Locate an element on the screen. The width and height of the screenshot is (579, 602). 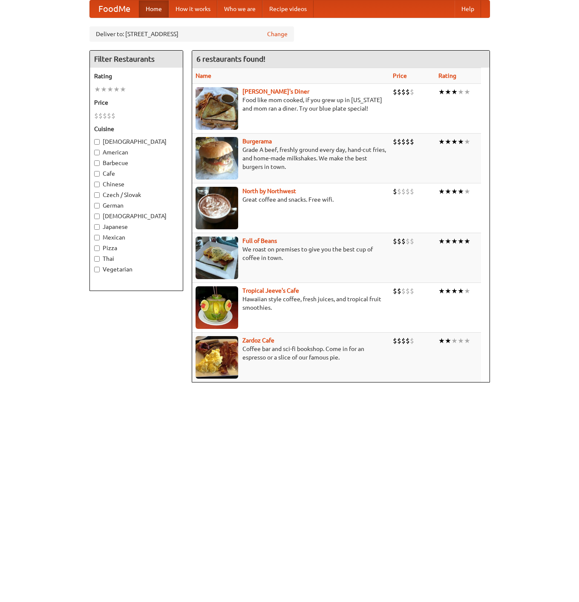
input: Thai is located at coordinates (97, 259).